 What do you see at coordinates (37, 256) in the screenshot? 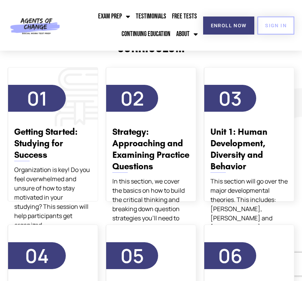
I see `span: 04` at bounding box center [37, 256].